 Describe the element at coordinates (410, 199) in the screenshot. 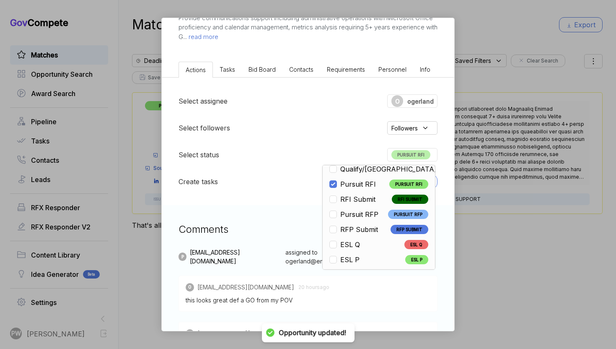

I see `span: RFI SUBMIT` at that location.